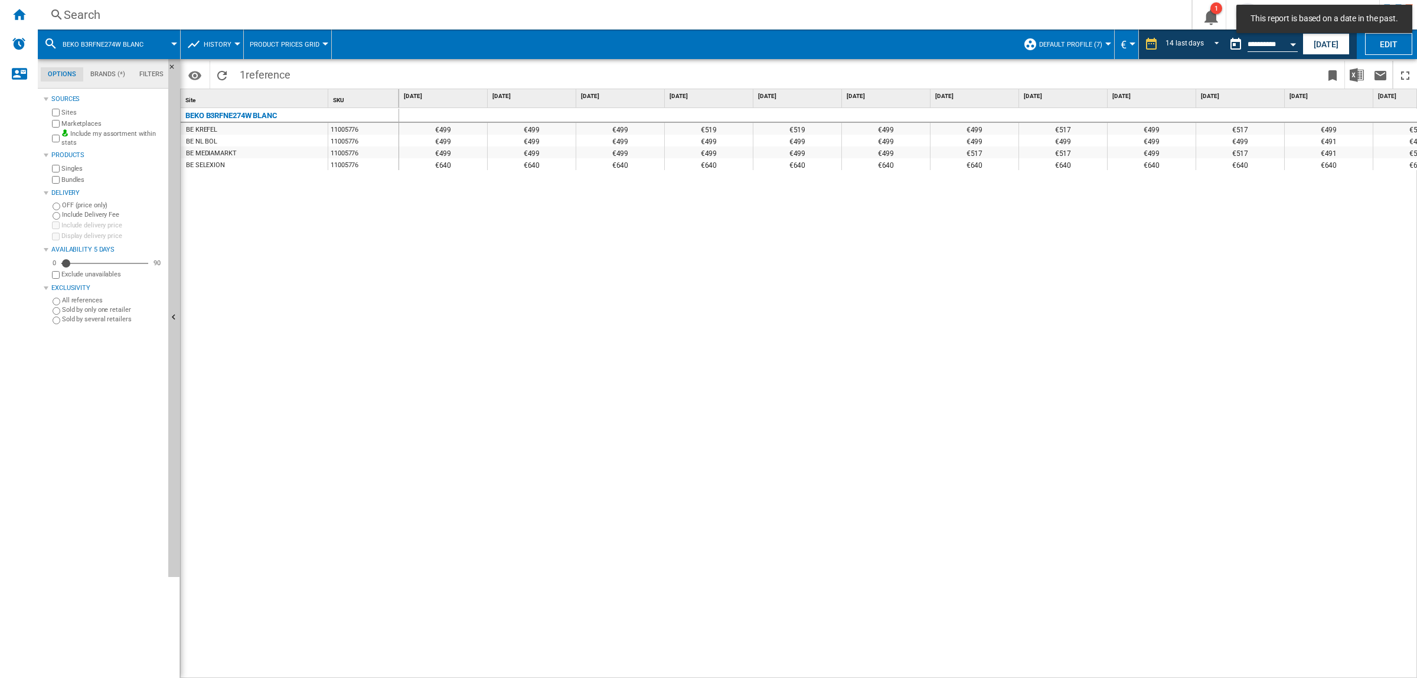  I want to click on input: Singles, so click(55, 168).